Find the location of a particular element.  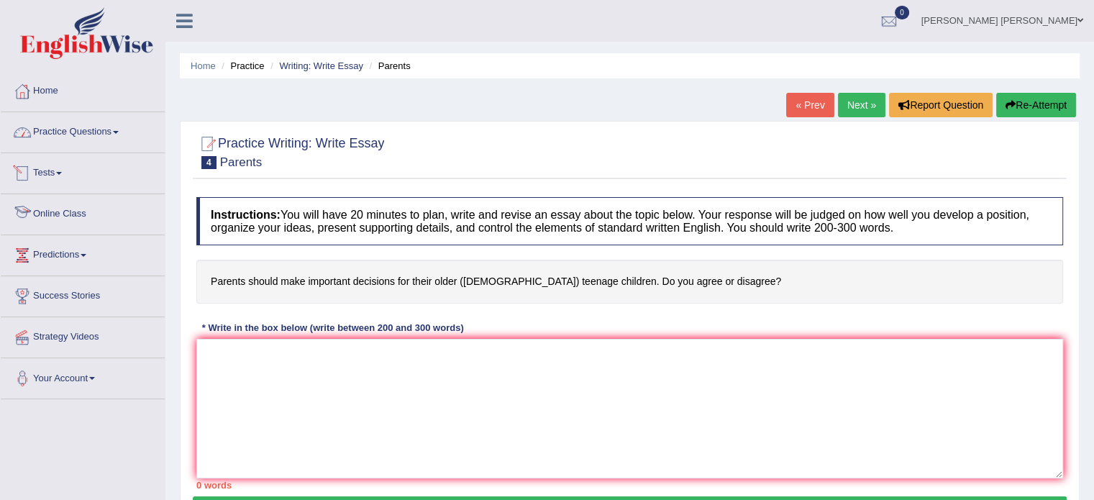

a: Predictions is located at coordinates (83, 253).